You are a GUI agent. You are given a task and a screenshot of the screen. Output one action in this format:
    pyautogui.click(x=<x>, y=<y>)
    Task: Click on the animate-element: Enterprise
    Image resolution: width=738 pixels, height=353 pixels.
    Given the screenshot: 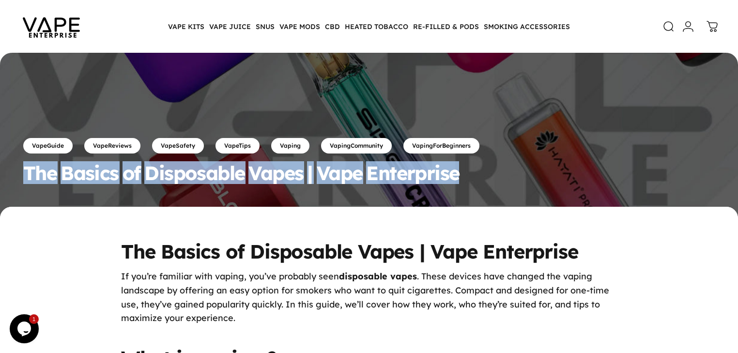 What is the action you would take?
    pyautogui.click(x=413, y=173)
    